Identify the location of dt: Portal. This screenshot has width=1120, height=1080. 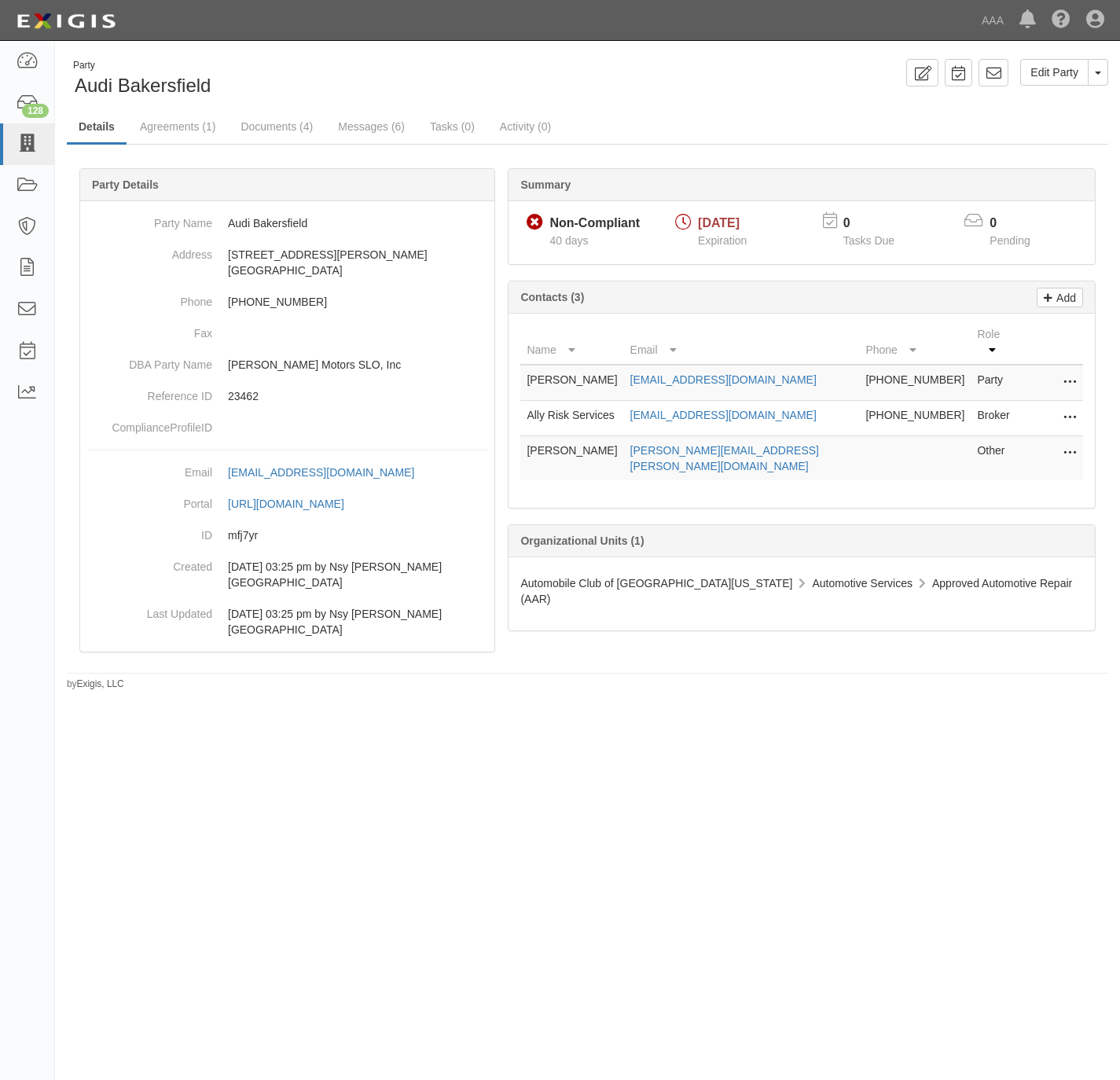
(150, 500).